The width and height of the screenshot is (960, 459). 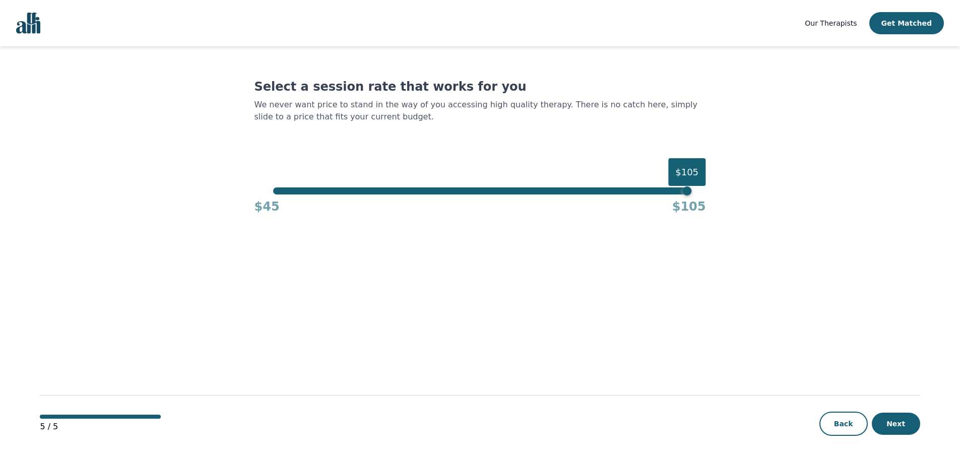 I want to click on a: Get Matched, so click(x=907, y=23).